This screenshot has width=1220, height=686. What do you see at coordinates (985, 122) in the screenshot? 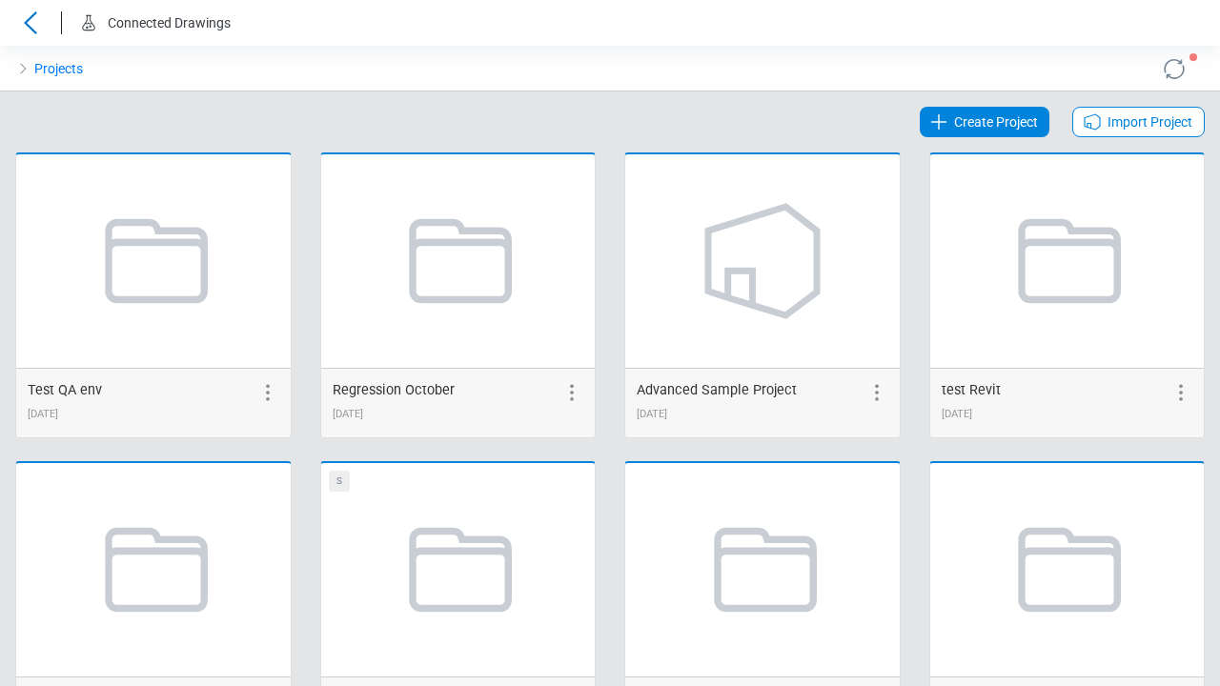
I see `a: Create Project` at bounding box center [985, 122].